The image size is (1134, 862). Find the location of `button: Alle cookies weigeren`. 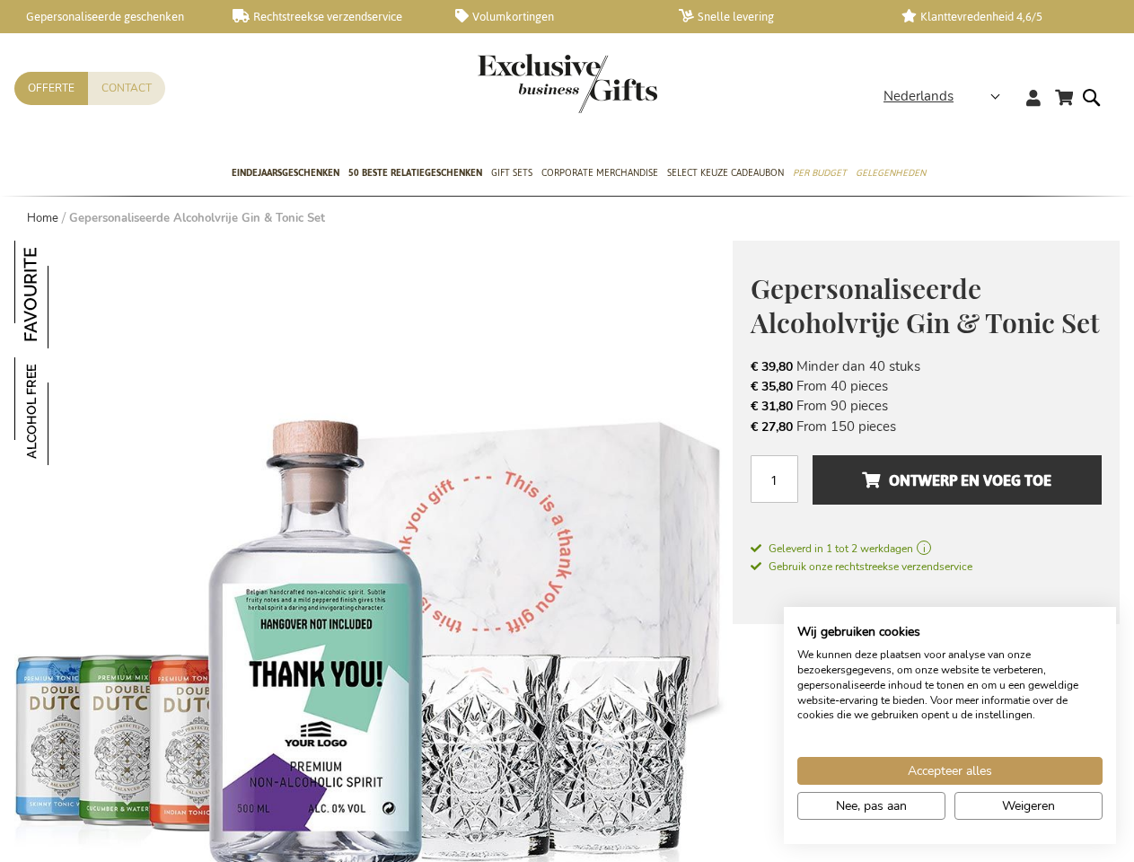

button: Alle cookies weigeren is located at coordinates (1028, 805).